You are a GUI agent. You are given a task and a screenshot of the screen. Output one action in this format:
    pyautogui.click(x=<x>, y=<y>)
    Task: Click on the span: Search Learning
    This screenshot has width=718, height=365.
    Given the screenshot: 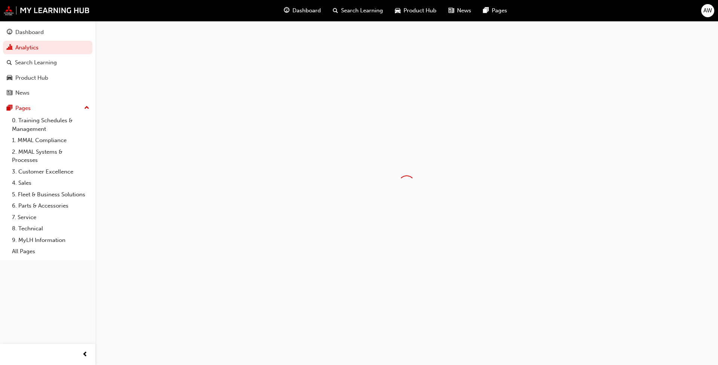 What is the action you would take?
    pyautogui.click(x=362, y=10)
    